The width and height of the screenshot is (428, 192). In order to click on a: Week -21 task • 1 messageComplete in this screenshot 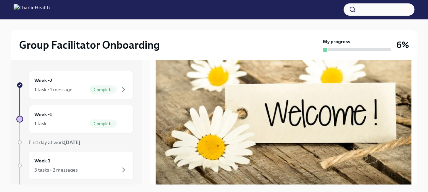, I will do `click(75, 85)`.